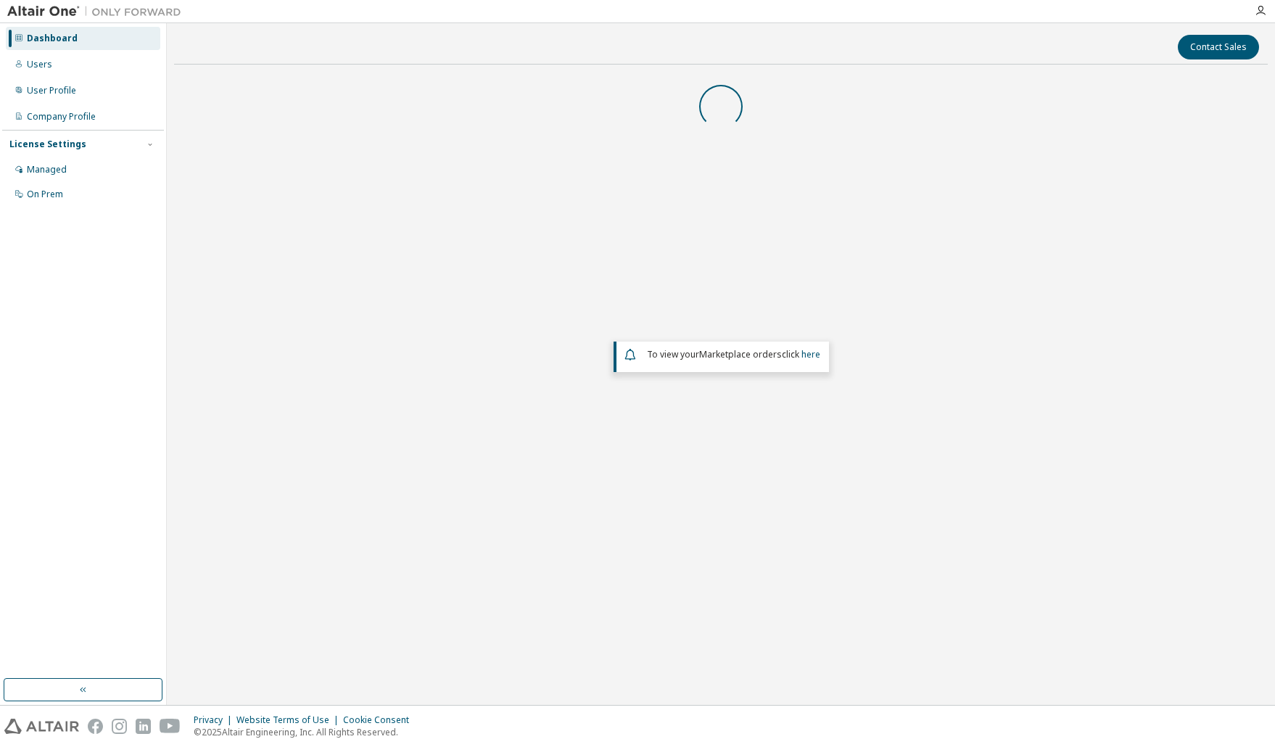  Describe the element at coordinates (51, 91) in the screenshot. I see `div: User Profile` at that location.